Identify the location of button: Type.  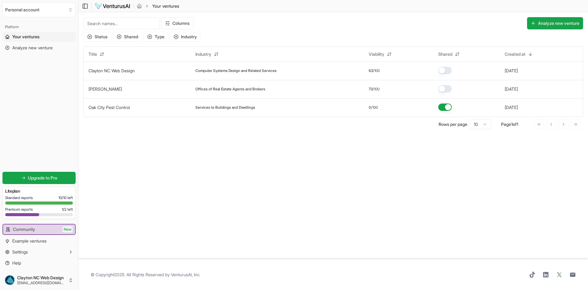
(156, 37).